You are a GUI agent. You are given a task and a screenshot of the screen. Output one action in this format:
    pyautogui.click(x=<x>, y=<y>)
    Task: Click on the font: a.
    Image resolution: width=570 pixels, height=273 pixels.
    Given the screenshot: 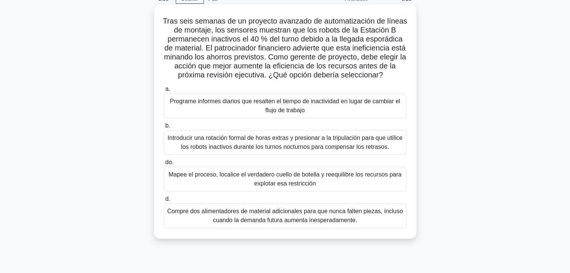 What is the action you would take?
    pyautogui.click(x=167, y=89)
    